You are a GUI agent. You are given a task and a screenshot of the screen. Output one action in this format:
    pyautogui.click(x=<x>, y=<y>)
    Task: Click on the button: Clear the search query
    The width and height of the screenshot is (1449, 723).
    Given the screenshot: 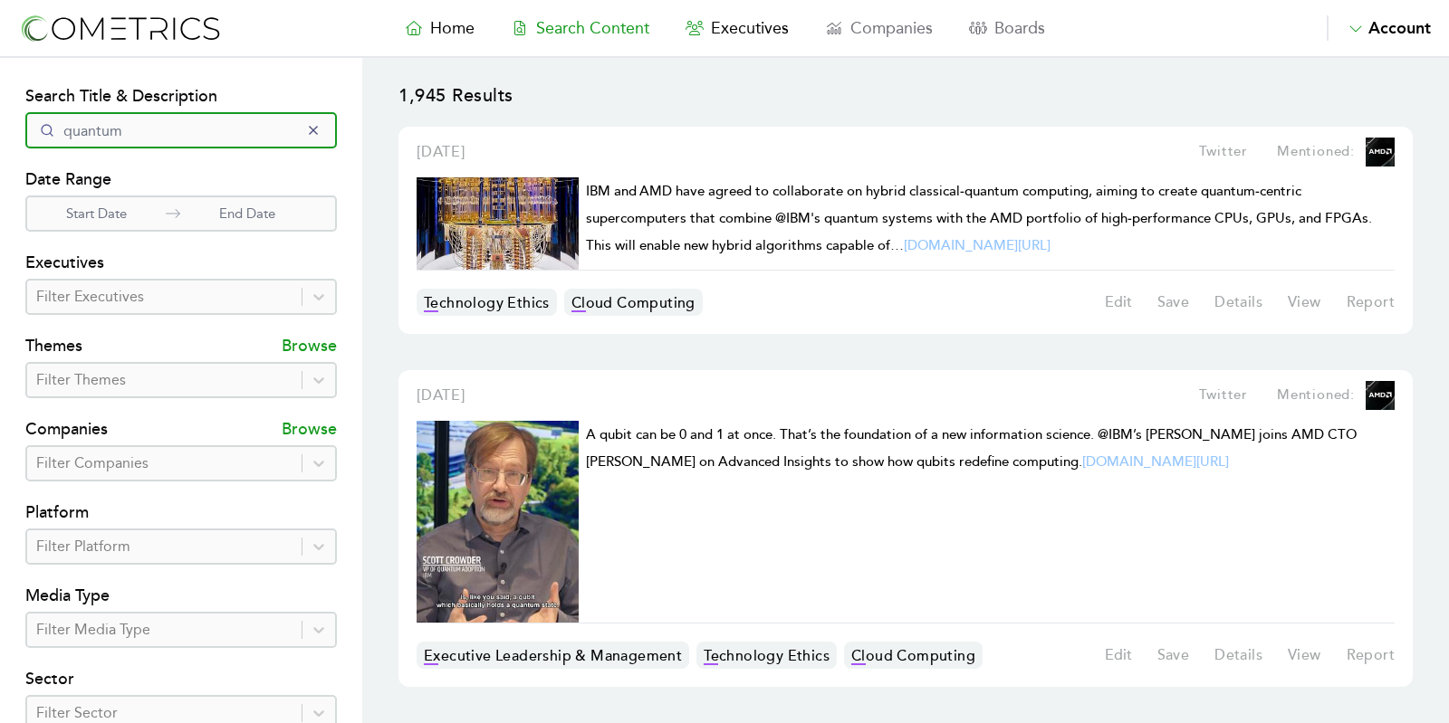 What is the action you would take?
    pyautogui.click(x=313, y=130)
    